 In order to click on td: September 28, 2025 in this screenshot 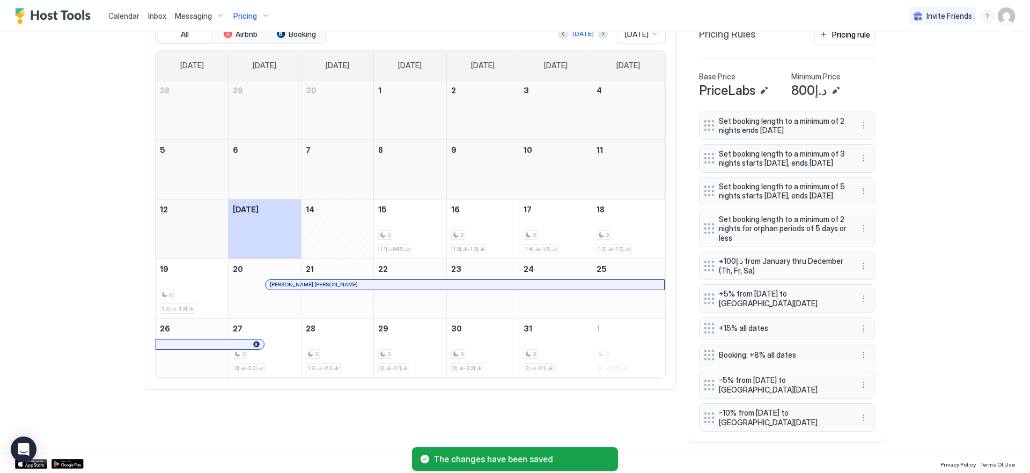, I will do `click(192, 110)`.